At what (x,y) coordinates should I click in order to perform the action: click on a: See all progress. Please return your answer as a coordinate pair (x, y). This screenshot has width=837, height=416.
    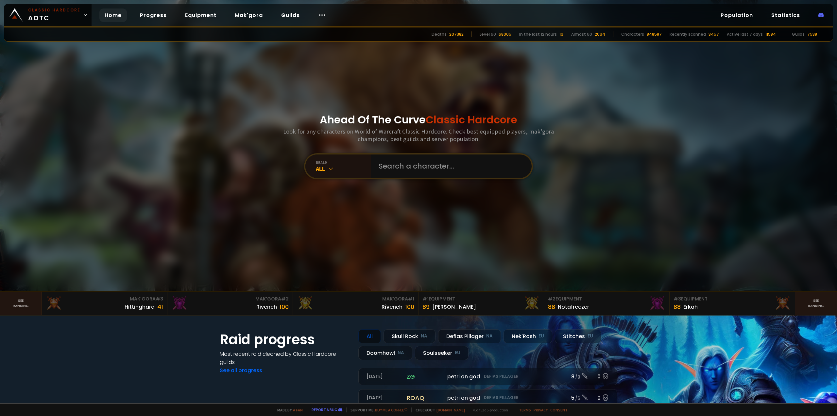
    Looking at the image, I should click on (241, 370).